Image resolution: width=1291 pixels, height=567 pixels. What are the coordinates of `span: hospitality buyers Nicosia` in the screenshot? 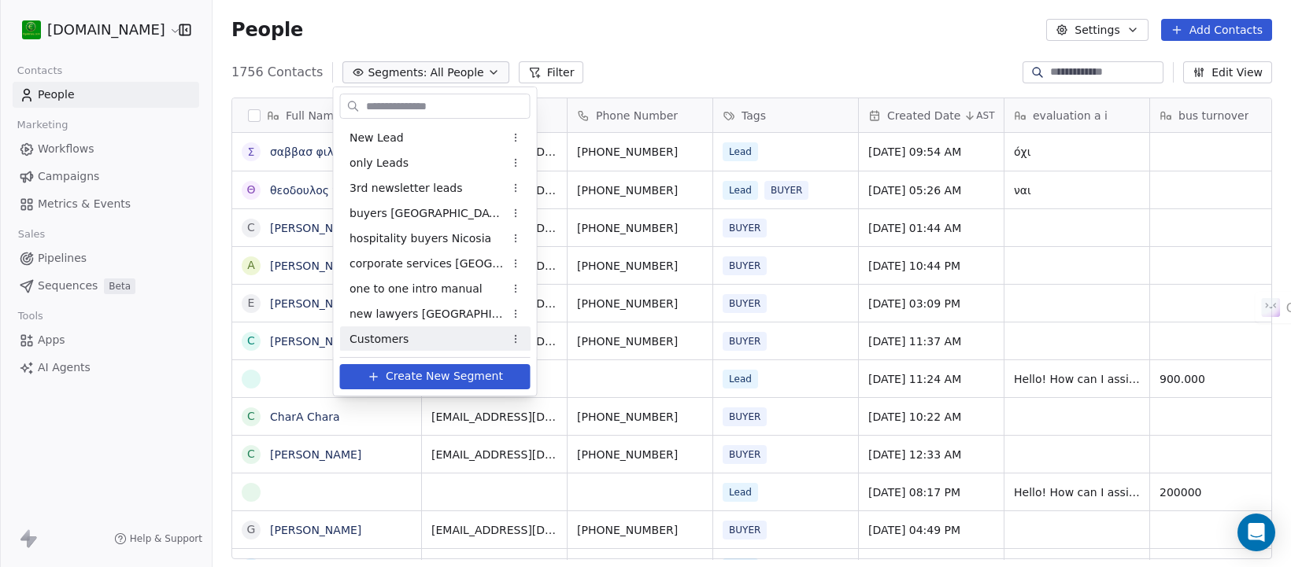 It's located at (420, 238).